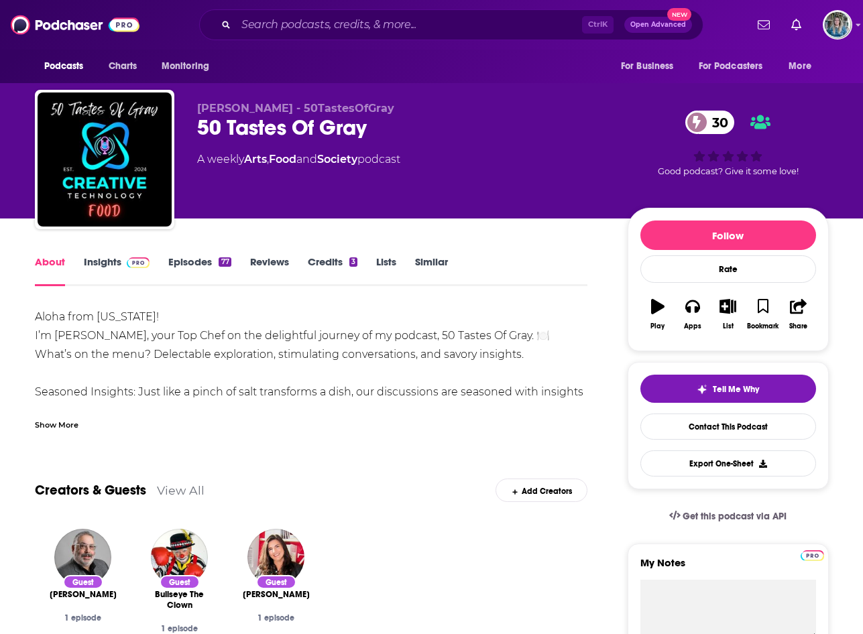 The width and height of the screenshot is (863, 634). Describe the element at coordinates (728, 463) in the screenshot. I see `button: Export One-Sheet` at that location.